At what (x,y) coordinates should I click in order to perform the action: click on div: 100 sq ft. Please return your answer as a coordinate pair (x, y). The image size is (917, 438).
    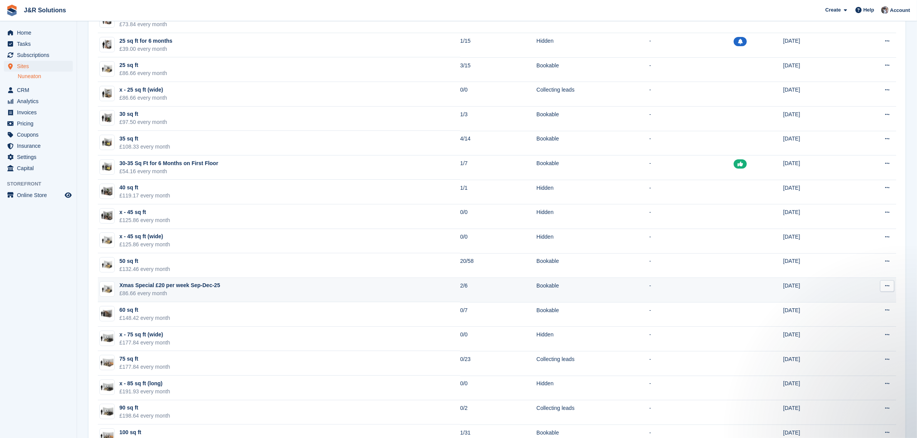
    Looking at the image, I should click on (145, 432).